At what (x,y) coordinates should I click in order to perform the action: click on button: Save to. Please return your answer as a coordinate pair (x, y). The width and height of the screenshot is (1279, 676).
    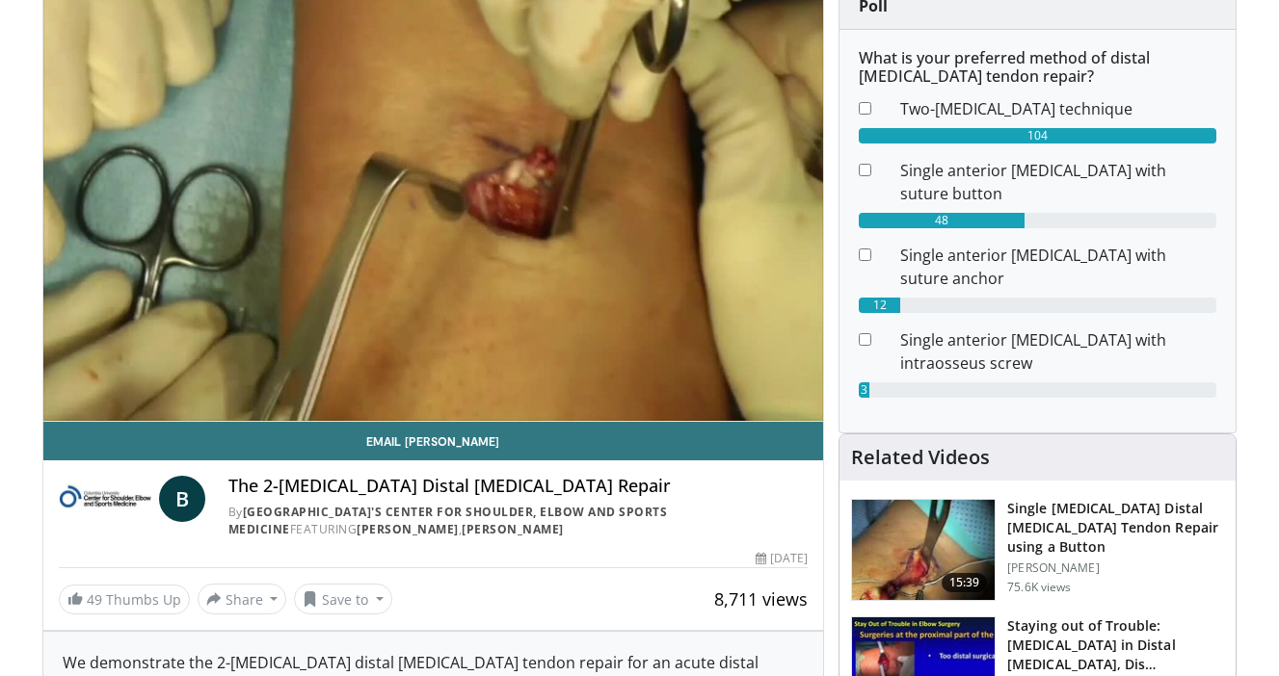
    Looking at the image, I should click on (343, 599).